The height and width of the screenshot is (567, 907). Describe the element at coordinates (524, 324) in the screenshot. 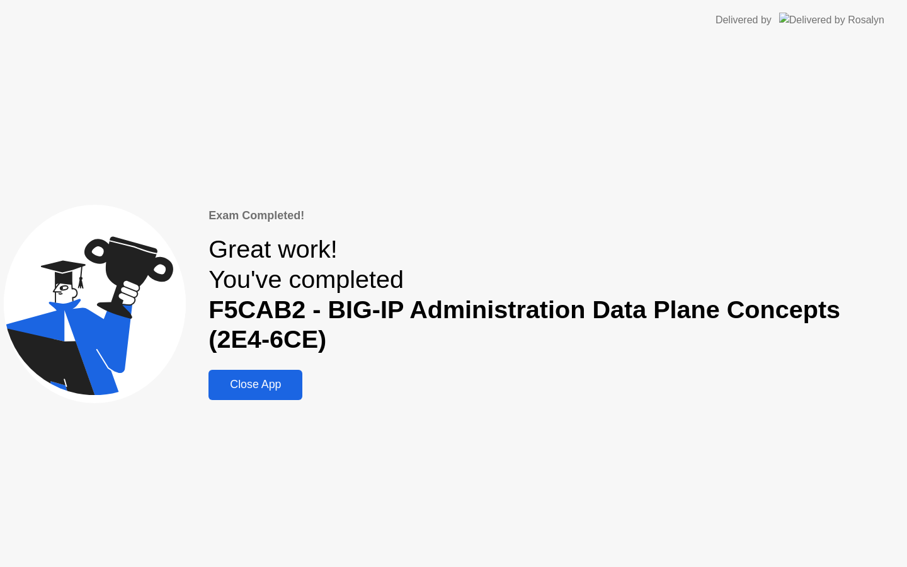

I see `b: F5CAB2 - BIG-IP Administration Data Plane Concepts (2E4-6CE)` at that location.